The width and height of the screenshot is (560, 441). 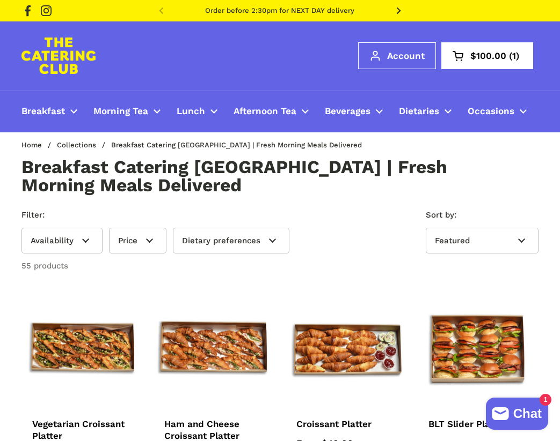 I want to click on img: BLT Slider Platter, so click(x=477, y=348).